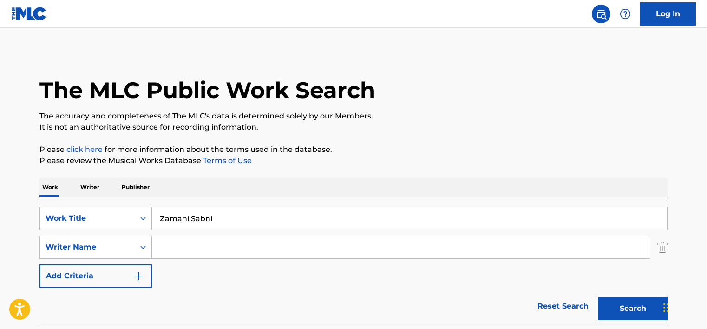  I want to click on div: টেনে আনুন, so click(666, 307).